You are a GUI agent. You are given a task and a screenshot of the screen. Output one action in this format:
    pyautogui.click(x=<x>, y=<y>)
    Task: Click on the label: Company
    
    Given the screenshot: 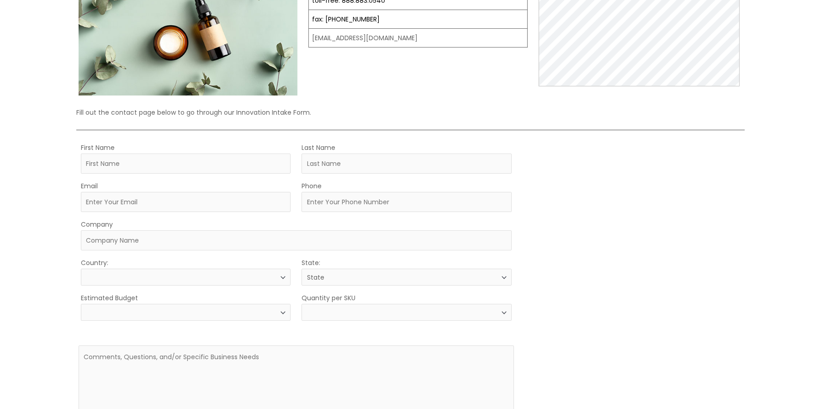 What is the action you would take?
    pyautogui.click(x=97, y=224)
    